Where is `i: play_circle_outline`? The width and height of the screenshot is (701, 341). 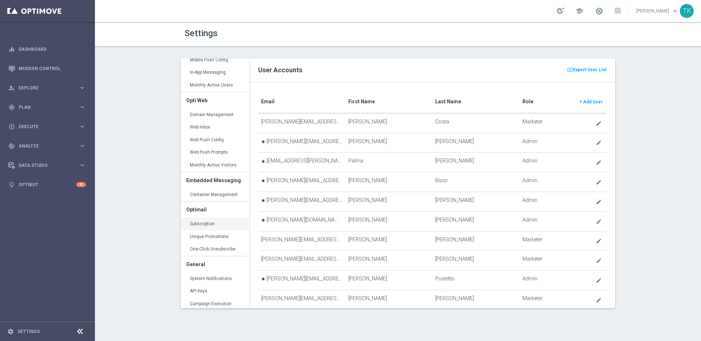
i: play_circle_outline is located at coordinates (12, 127).